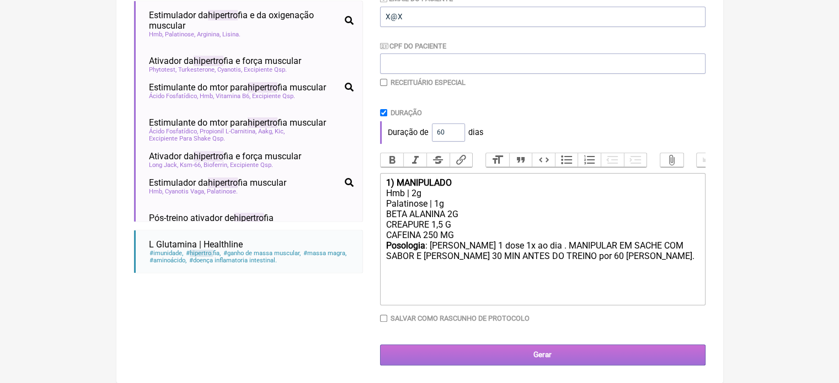 The width and height of the screenshot is (839, 383). What do you see at coordinates (325, 253) in the screenshot?
I see `span: massa magra` at bounding box center [325, 253].